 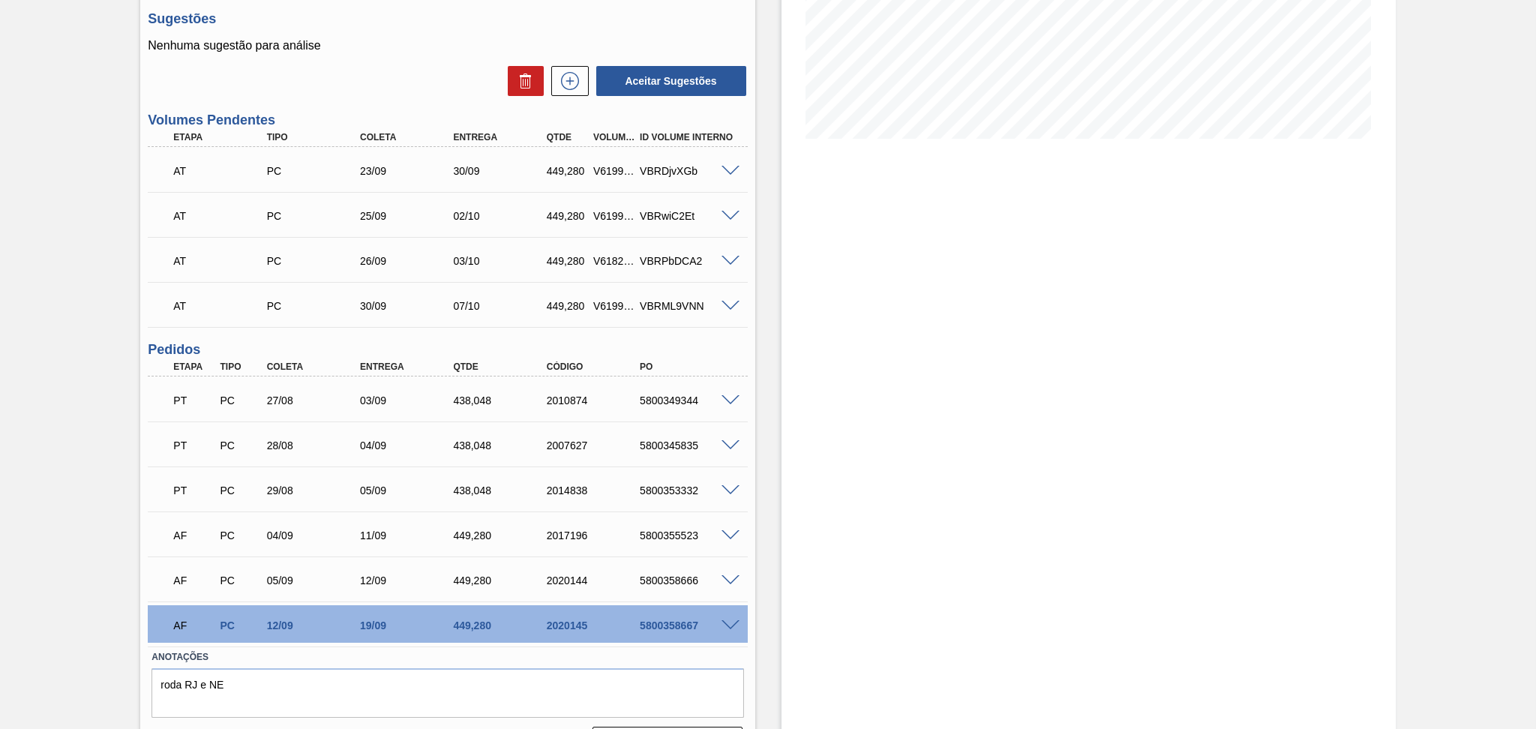 I want to click on div: 02/10/2025, so click(x=502, y=216).